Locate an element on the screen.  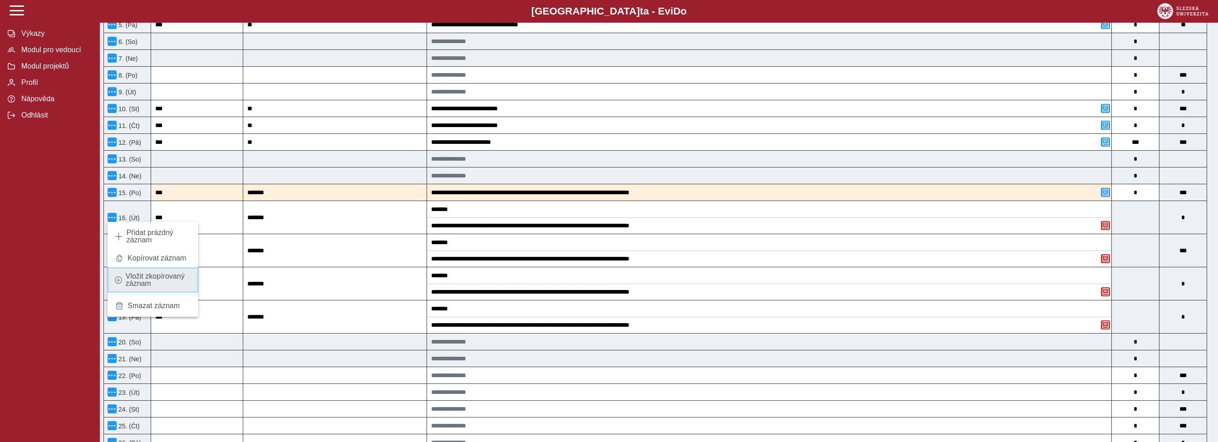
span: 15. (Po) is located at coordinates (129, 193).